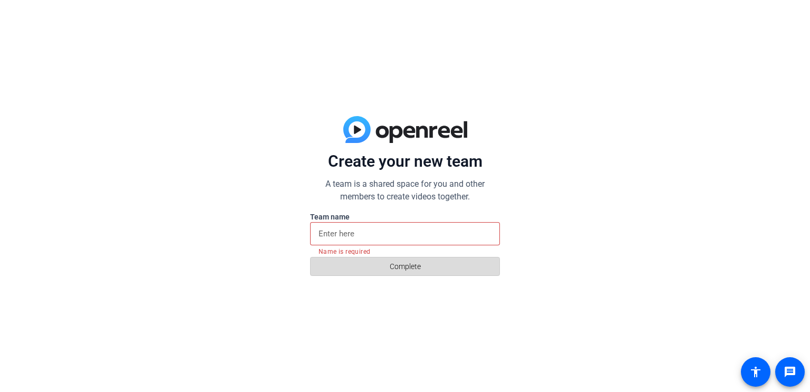  I want to click on mat-icon: message, so click(790, 372).